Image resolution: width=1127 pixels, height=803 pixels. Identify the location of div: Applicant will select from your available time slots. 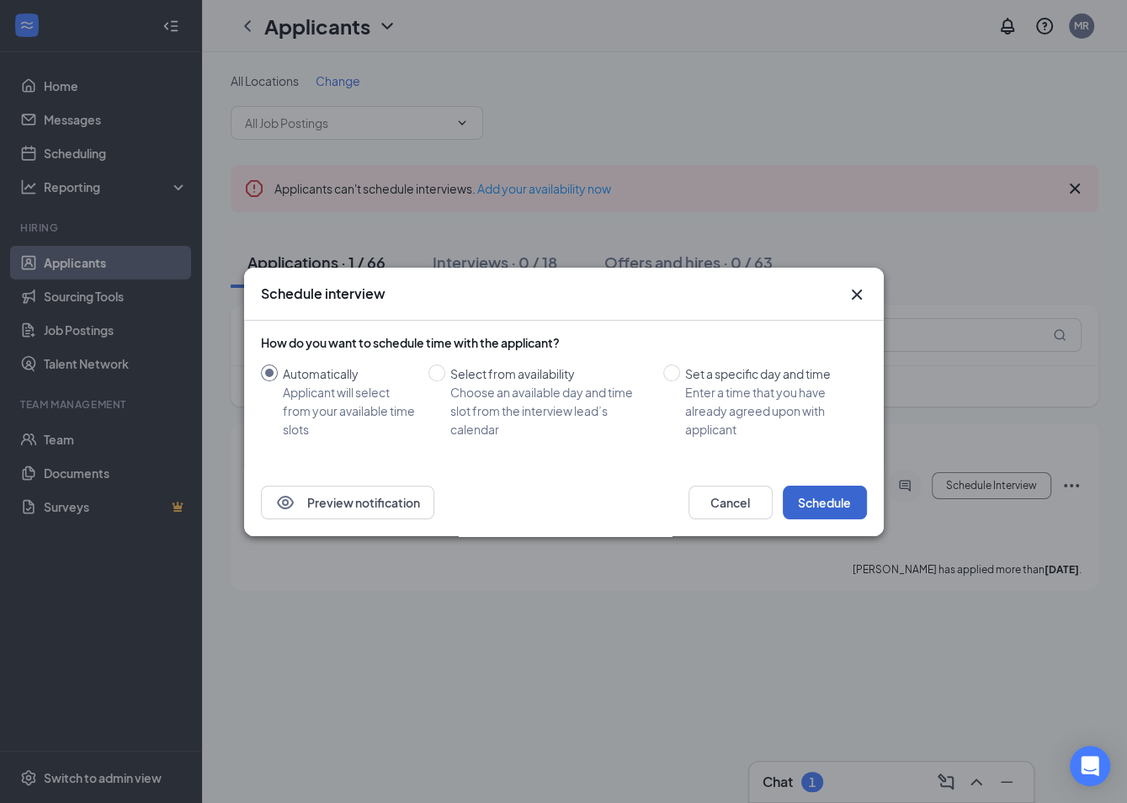
(348, 411).